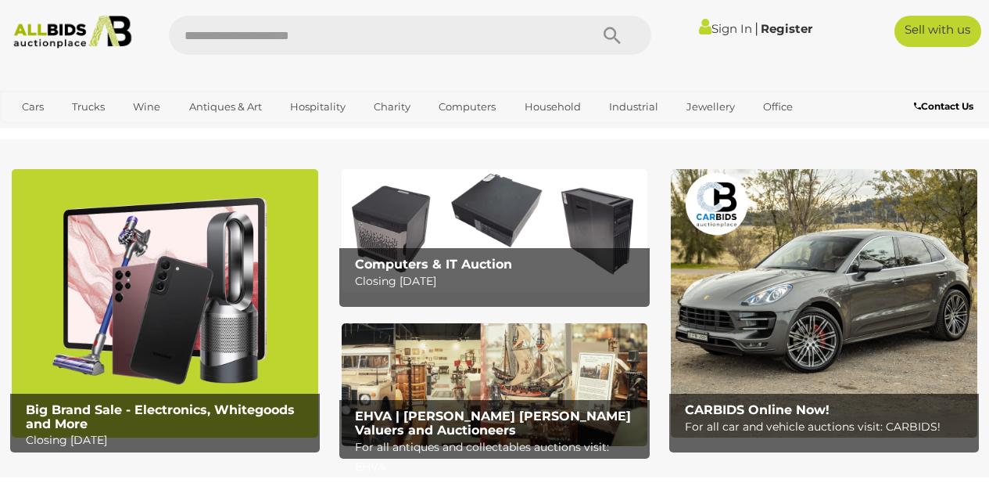 The image size is (989, 494). I want to click on a: Sign In, so click(726, 28).